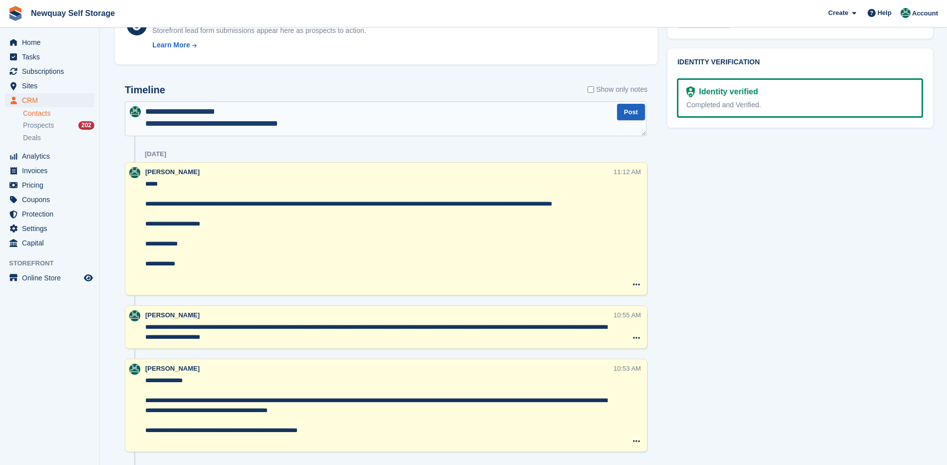  What do you see at coordinates (58, 113) in the screenshot?
I see `a: Contacts` at bounding box center [58, 113].